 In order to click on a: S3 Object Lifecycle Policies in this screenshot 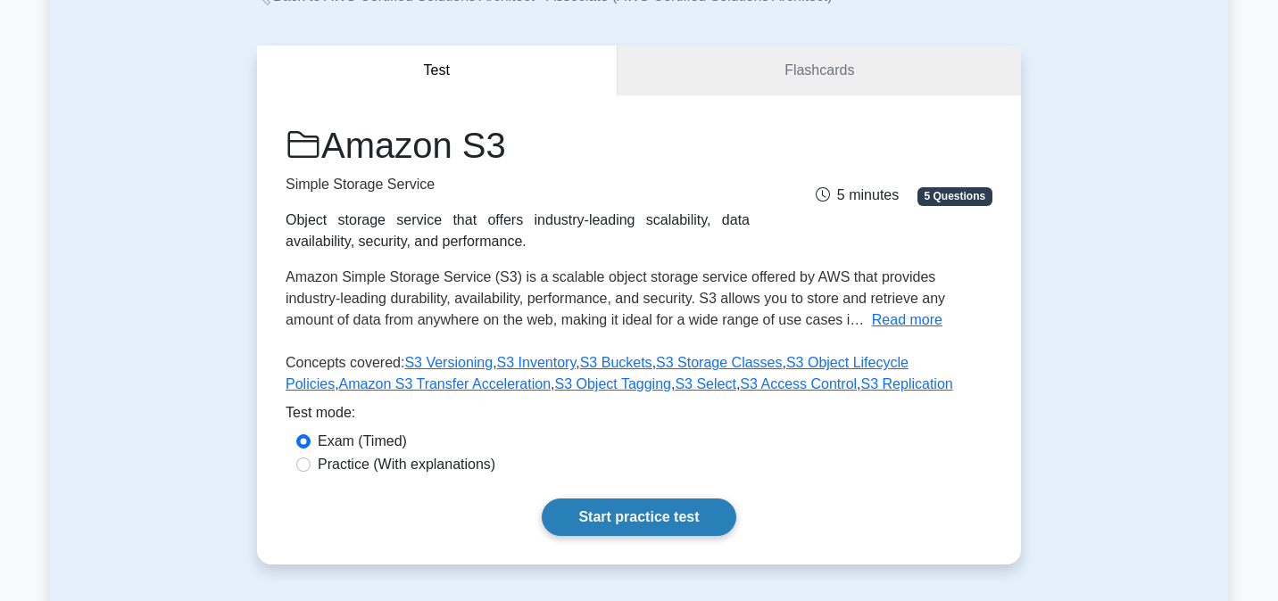, I will do `click(597, 373)`.